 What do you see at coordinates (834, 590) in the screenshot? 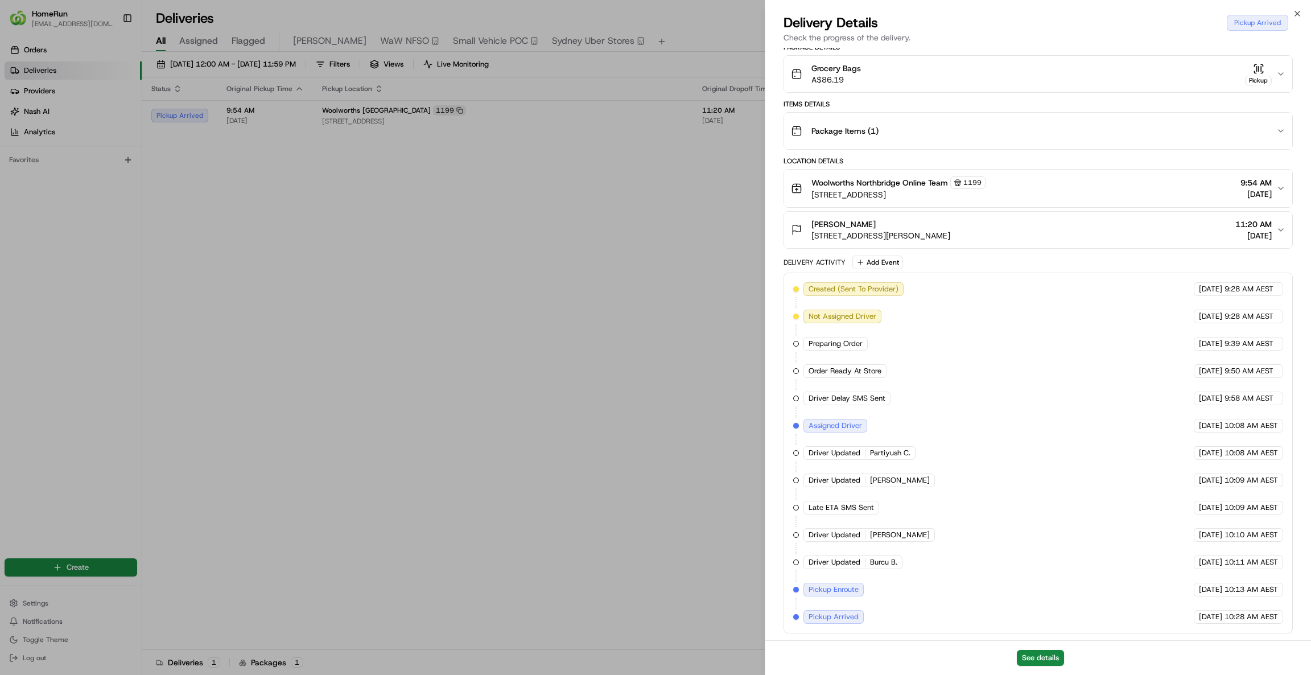
I see `span: Pickup Enroute` at bounding box center [834, 590].